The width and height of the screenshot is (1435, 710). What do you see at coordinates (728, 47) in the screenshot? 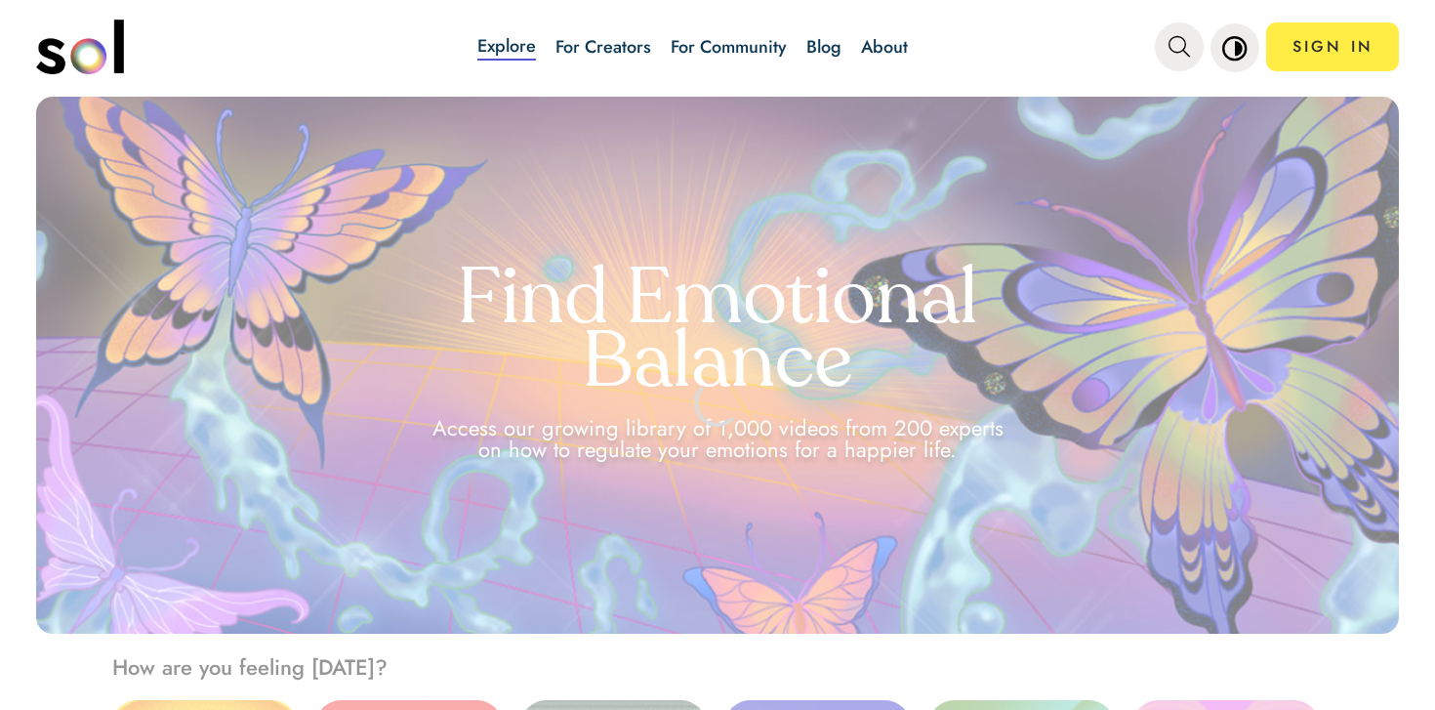
I see `a: For Community` at bounding box center [728, 47].